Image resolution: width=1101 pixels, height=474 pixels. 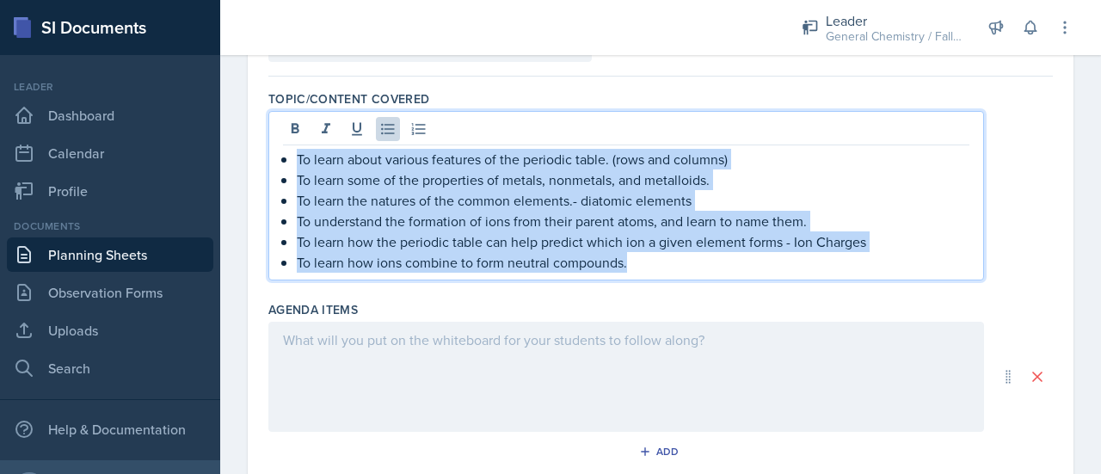 What do you see at coordinates (633, 180) in the screenshot?
I see `p: To learn some of the properties of metals, nonmetals, and metalloids.` at bounding box center [633, 180].